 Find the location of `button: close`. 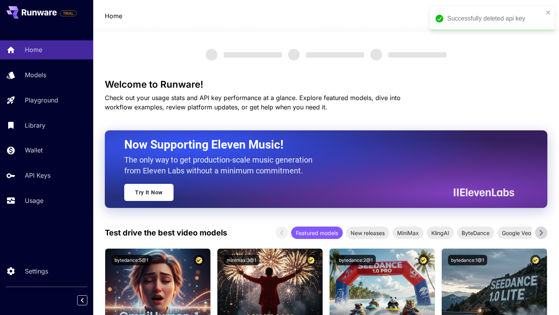

button: close is located at coordinates (549, 12).